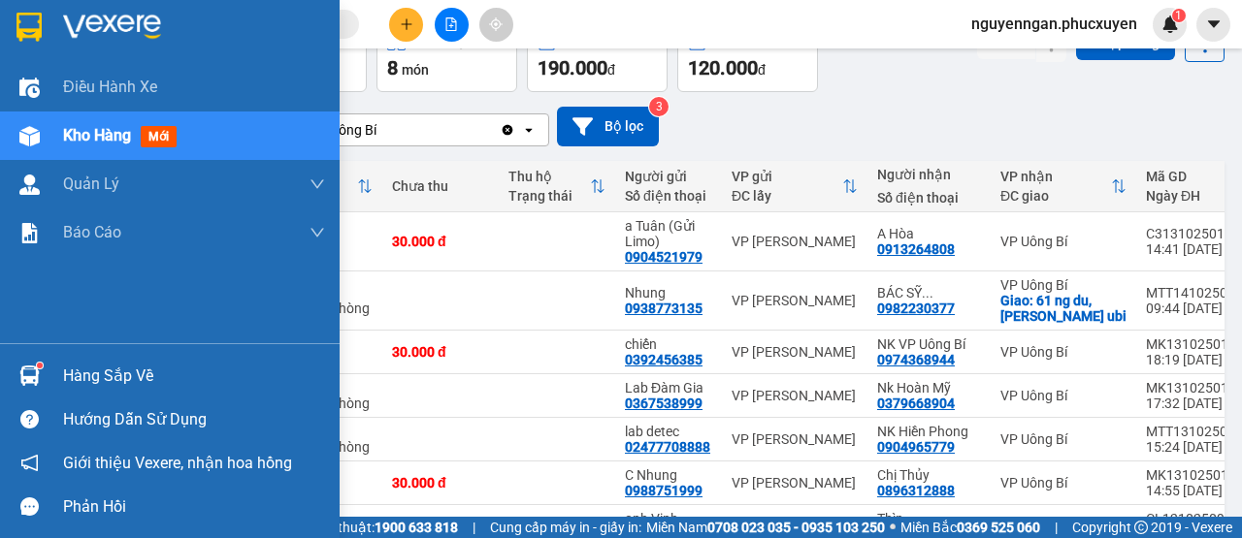 This screenshot has width=1242, height=538. What do you see at coordinates (496, 24) in the screenshot?
I see `button: aim` at bounding box center [496, 24].